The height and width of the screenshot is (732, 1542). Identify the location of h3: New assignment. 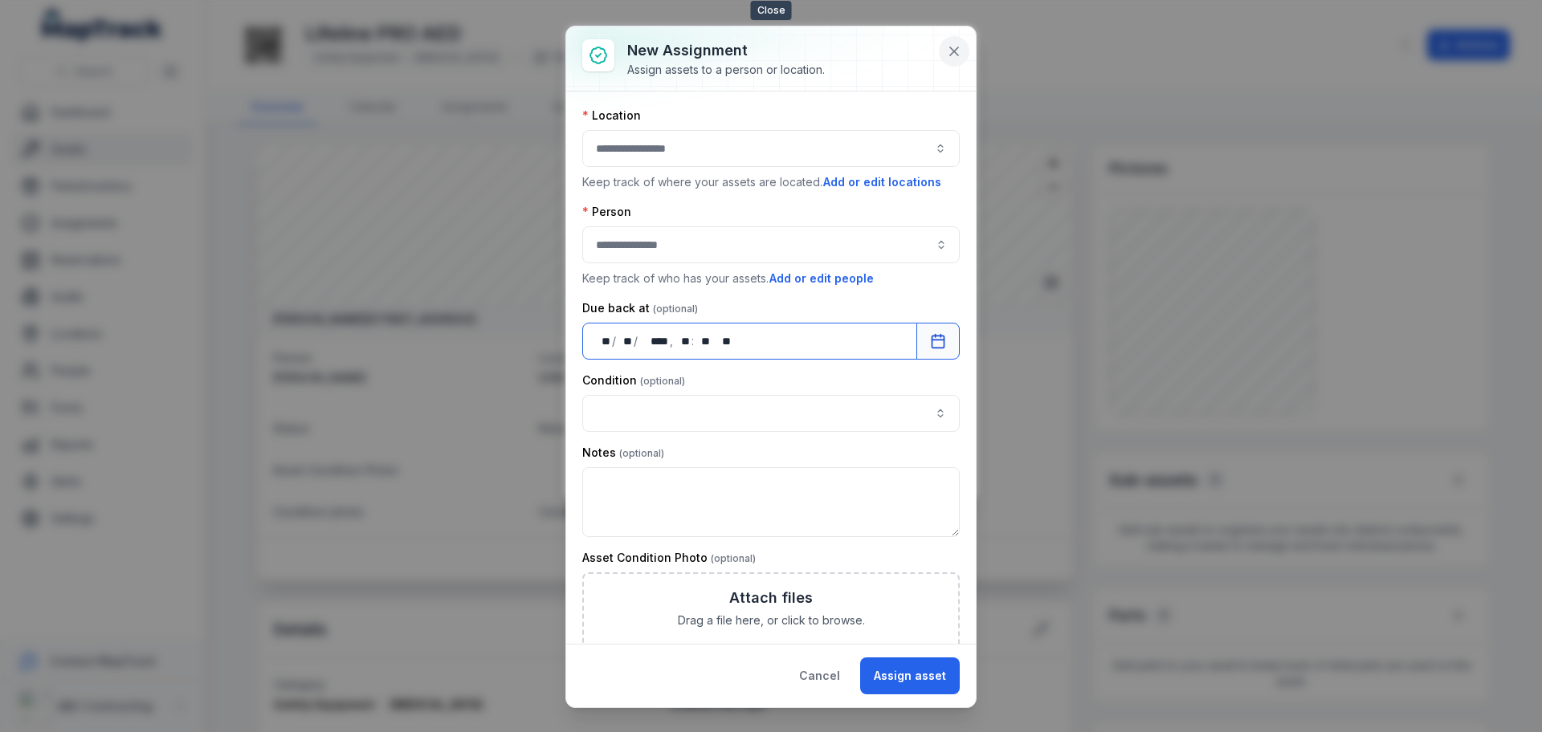
(726, 51).